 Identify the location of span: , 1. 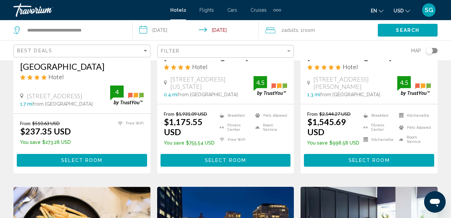
(307, 30).